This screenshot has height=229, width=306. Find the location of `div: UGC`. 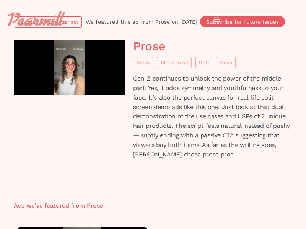

div: UGC is located at coordinates (204, 63).